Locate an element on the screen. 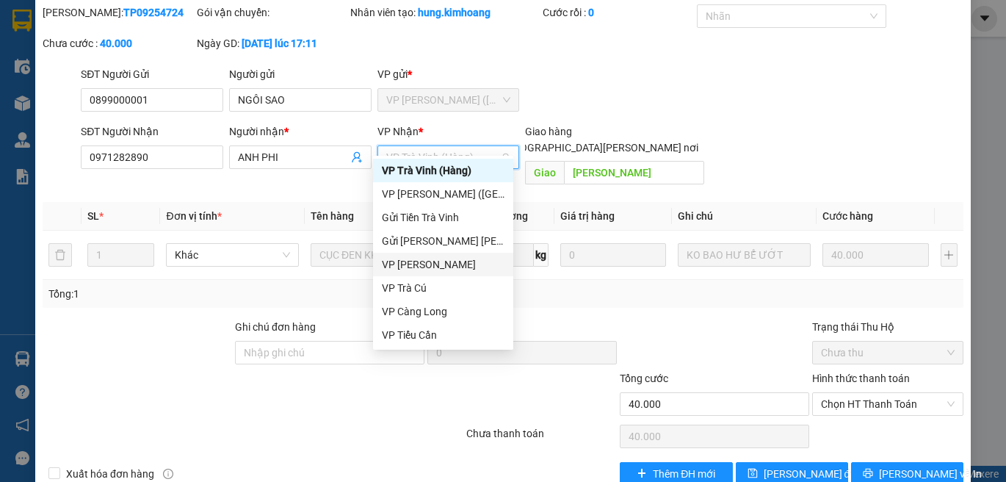  div: Trạng thái Thu Hộ is located at coordinates (888, 327).